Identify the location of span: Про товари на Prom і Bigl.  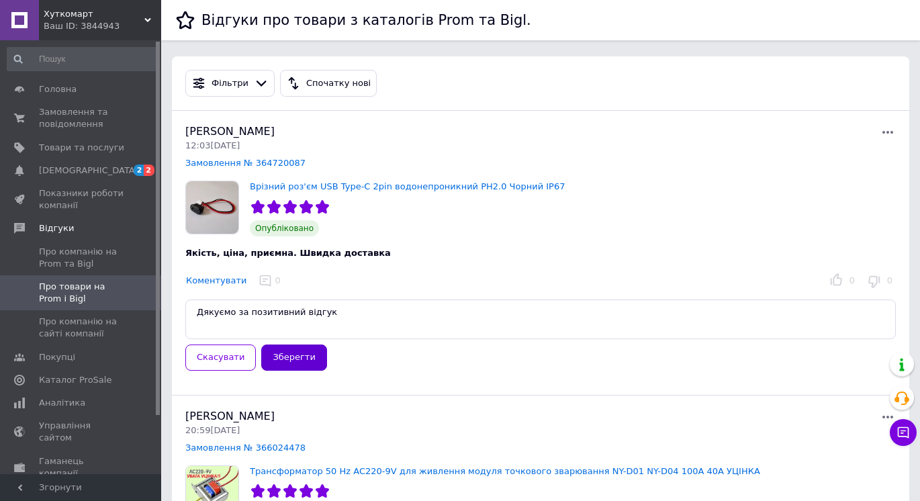
(81, 293).